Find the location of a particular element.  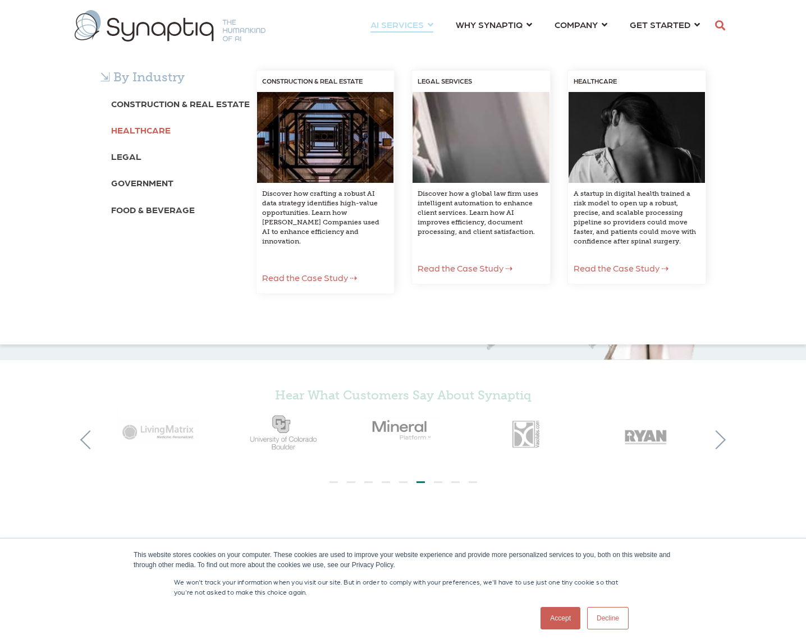

img: Vaso Labs is located at coordinates (524, 433).